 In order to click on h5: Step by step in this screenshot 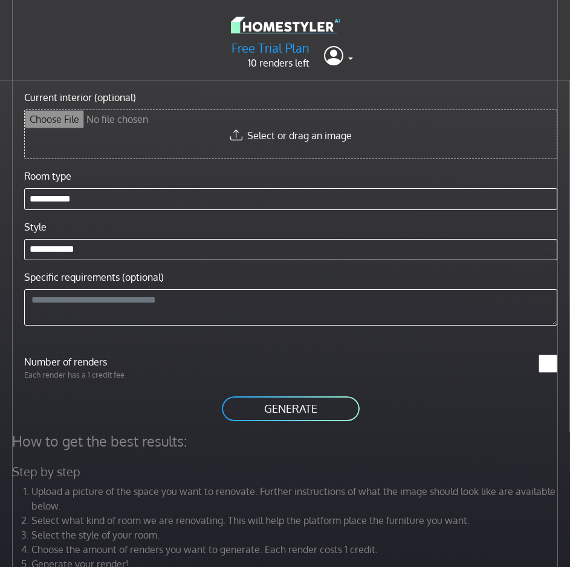, I will do `click(287, 471)`.